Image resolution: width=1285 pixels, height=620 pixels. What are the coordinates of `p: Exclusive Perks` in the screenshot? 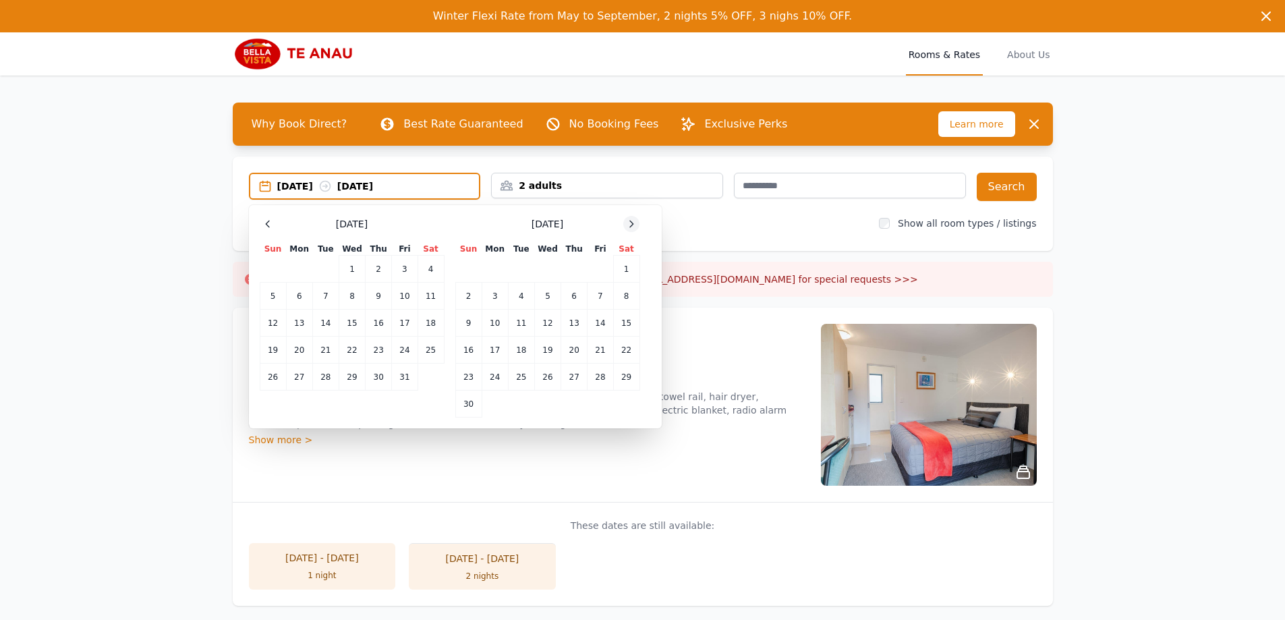 It's located at (745, 124).